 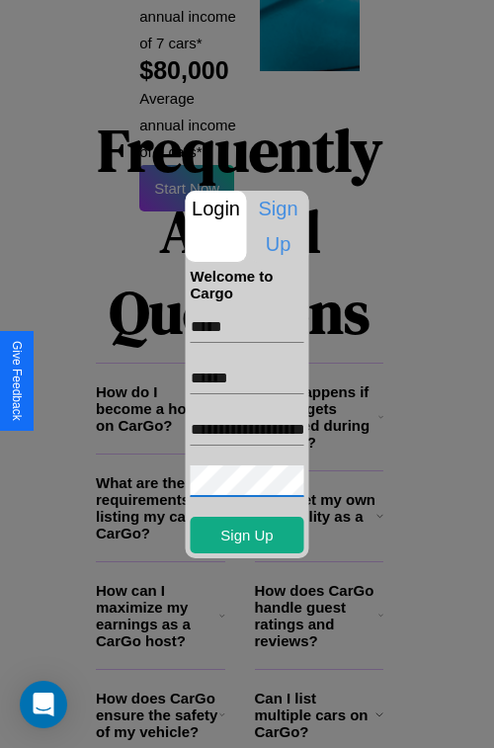 I want to click on div: Open Intercom Messenger, so click(x=43, y=705).